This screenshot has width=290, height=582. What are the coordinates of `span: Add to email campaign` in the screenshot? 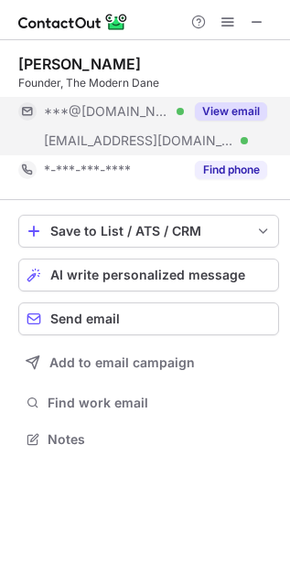 It's located at (122, 363).